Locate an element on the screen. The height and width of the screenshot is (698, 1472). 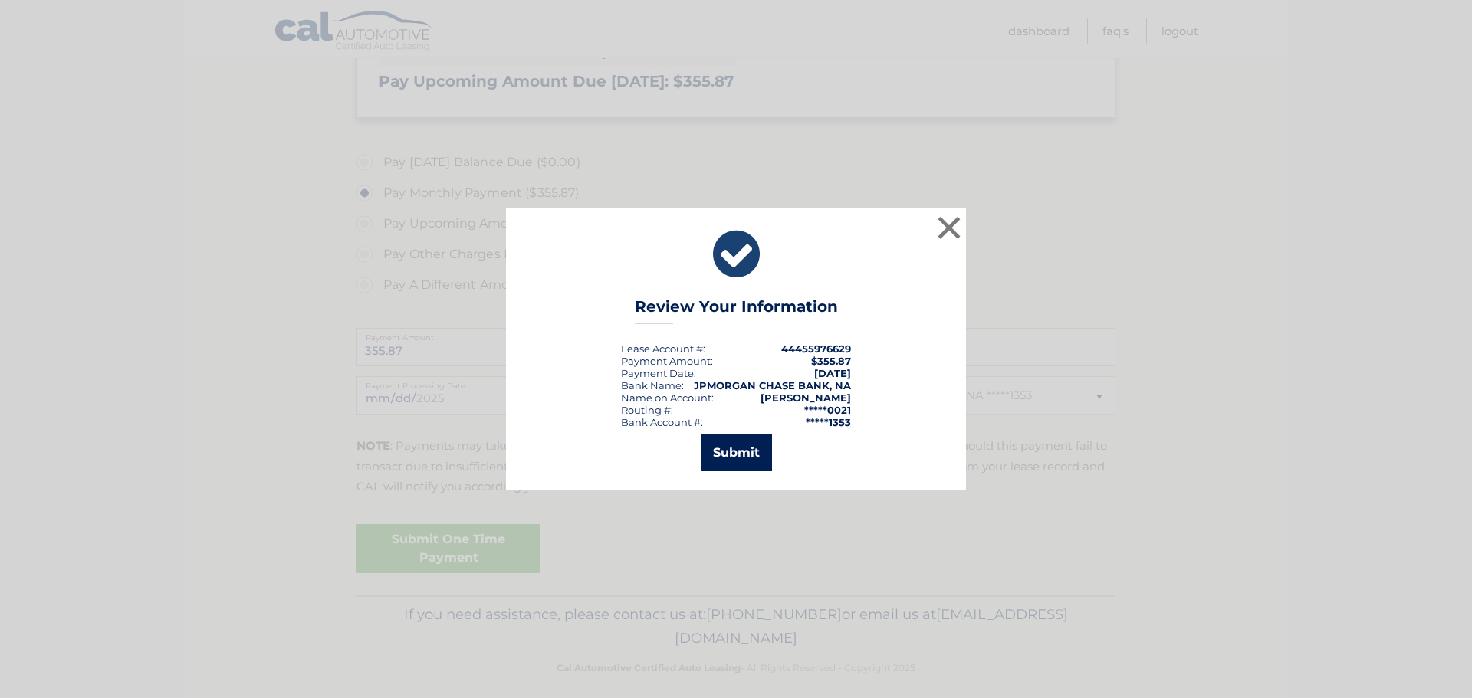
div: Name on Account: is located at coordinates (667, 398).